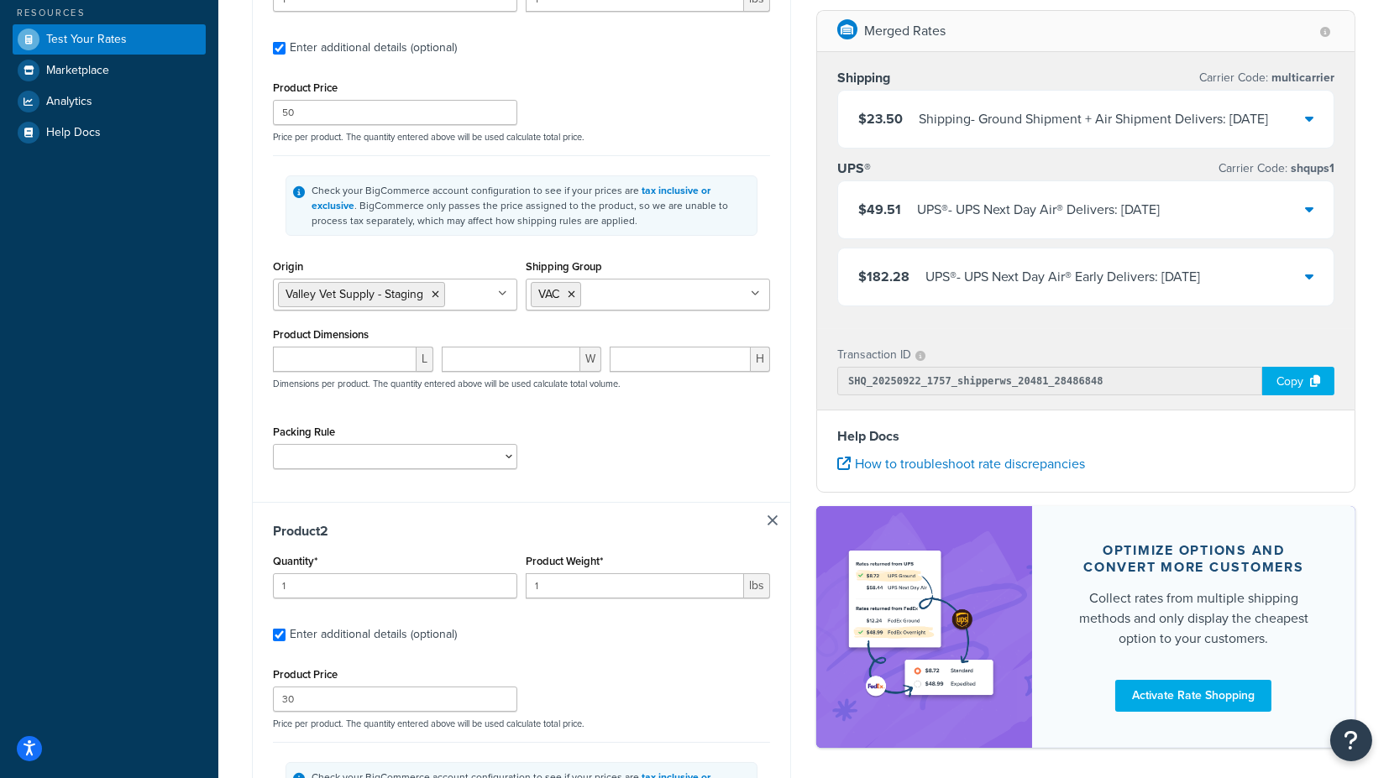 The image size is (1389, 778). I want to click on input: 0.00, so click(635, 586).